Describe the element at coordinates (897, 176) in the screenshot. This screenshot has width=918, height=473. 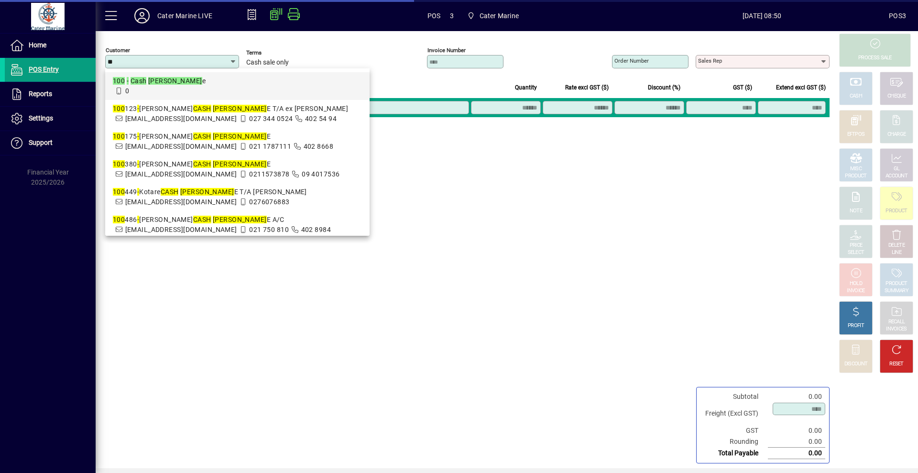
I see `div: ACCOUNT` at that location.